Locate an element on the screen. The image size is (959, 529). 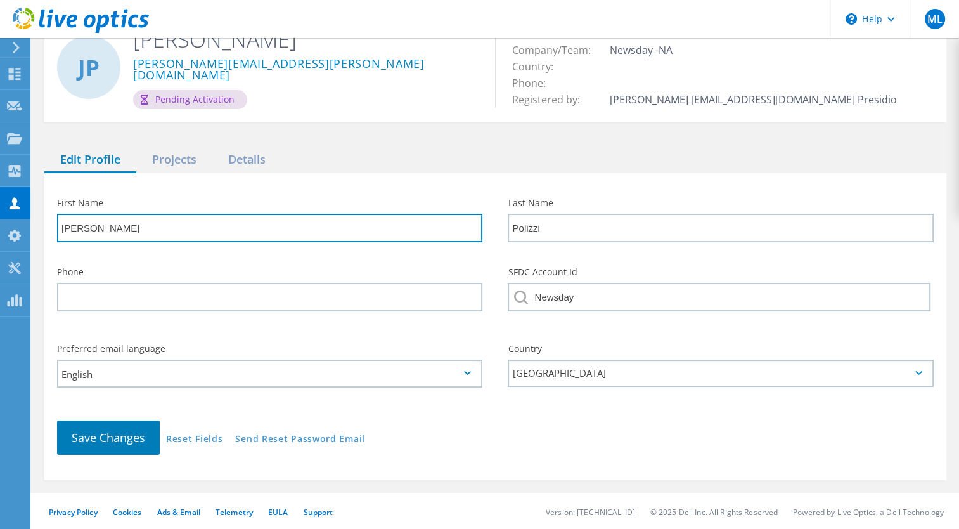
a: Reset Fields is located at coordinates (194, 439).